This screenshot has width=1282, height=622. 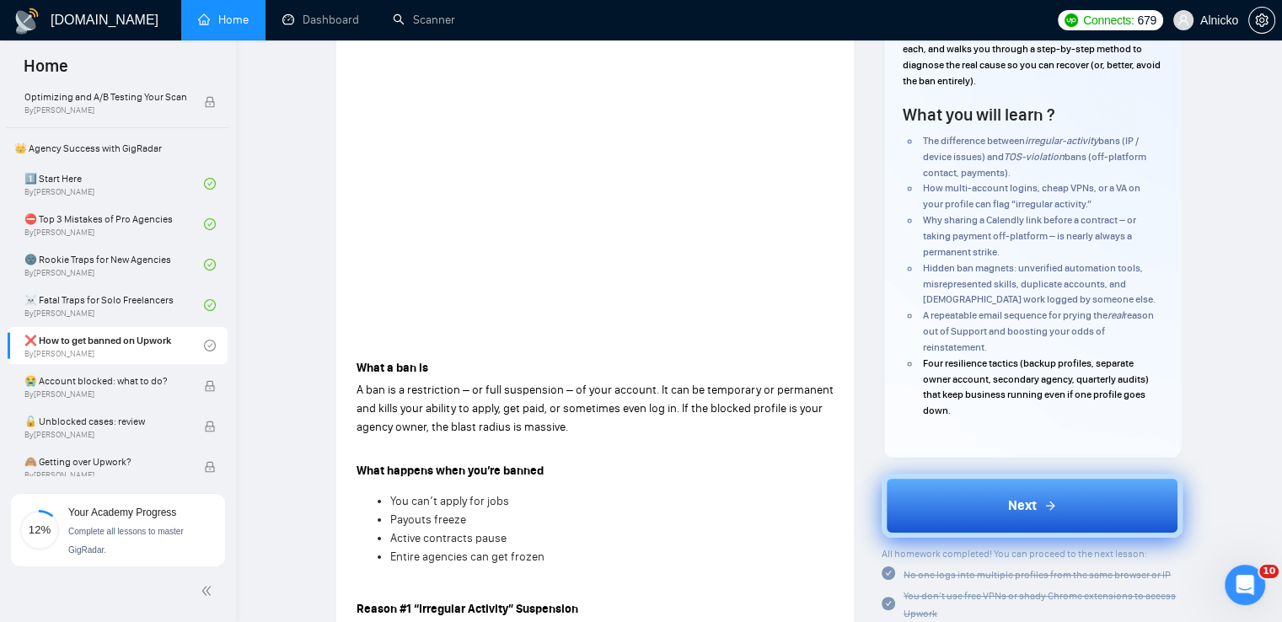 I want to click on span: Connects:, so click(x=1108, y=20).